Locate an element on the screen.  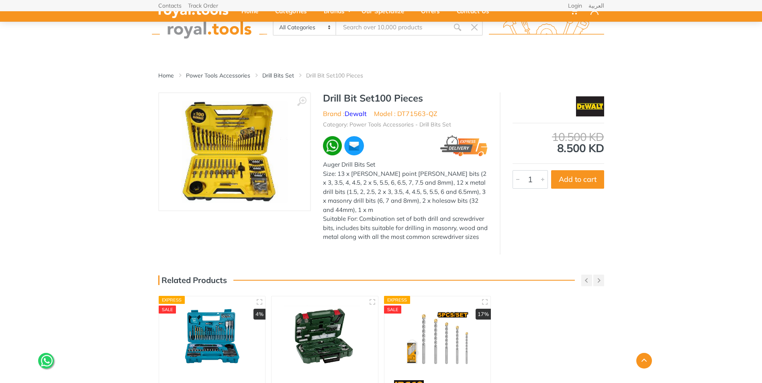
a: Dewalt is located at coordinates (355, 114).